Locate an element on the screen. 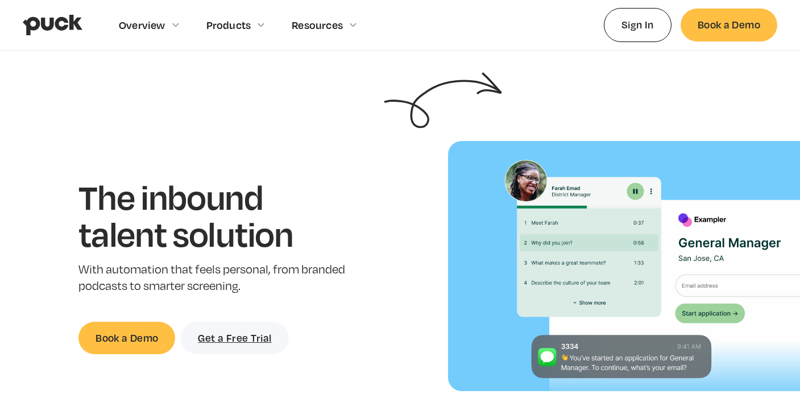 This screenshot has width=800, height=419. a: Sign In is located at coordinates (637, 24).